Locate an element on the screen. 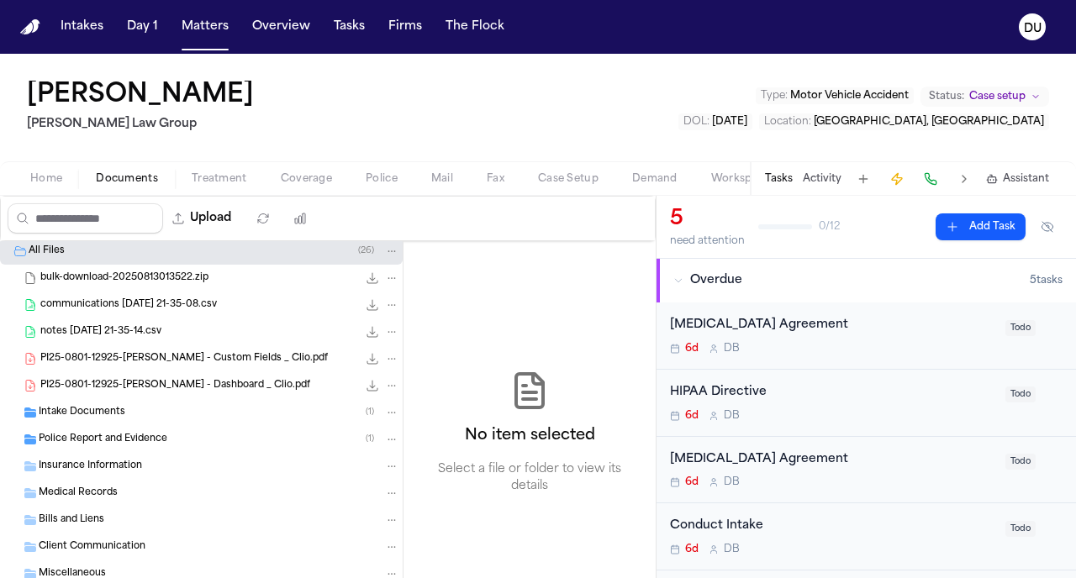  h2: No item selected is located at coordinates (529, 436).